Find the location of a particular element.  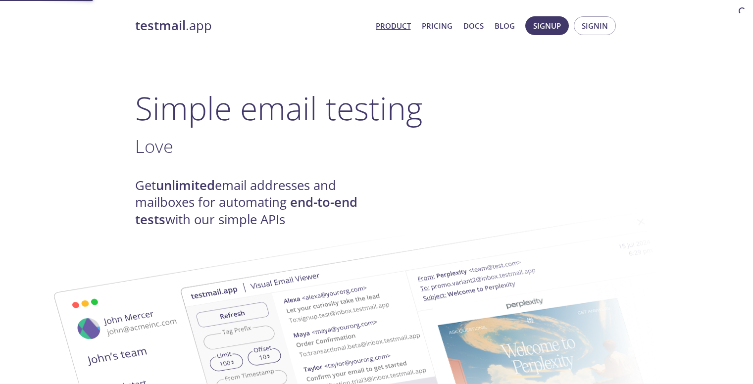

button: Signin is located at coordinates (594, 26).